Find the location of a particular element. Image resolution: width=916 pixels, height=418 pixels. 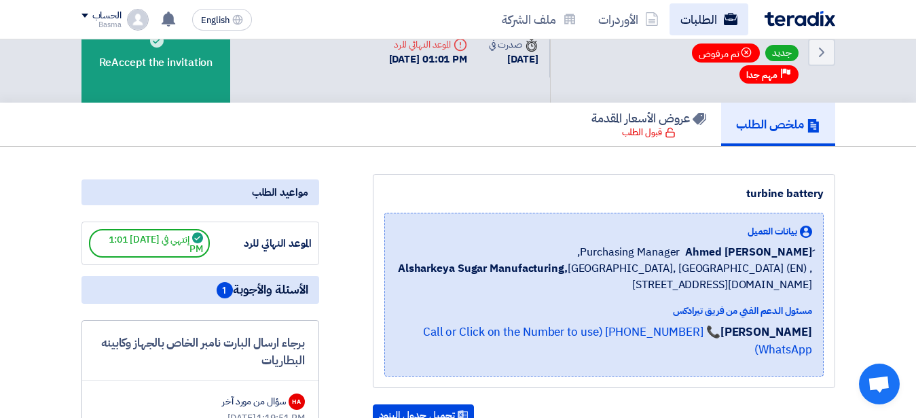

div: Open chat is located at coordinates (879, 384).